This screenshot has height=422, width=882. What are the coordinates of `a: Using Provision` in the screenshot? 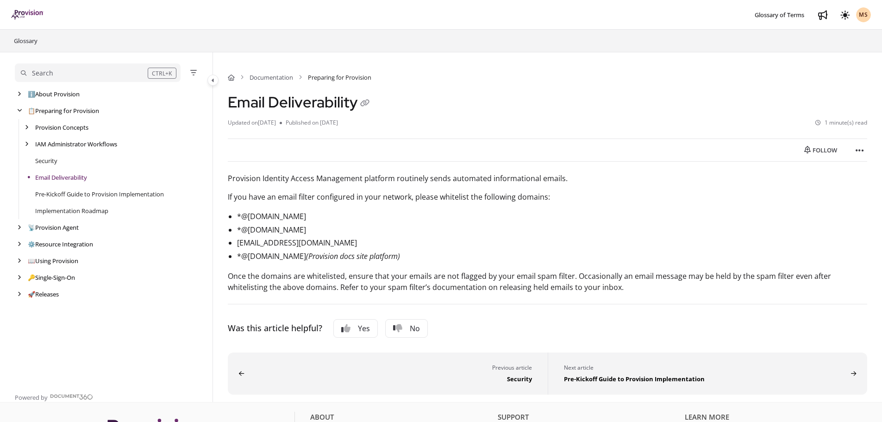 It's located at (53, 261).